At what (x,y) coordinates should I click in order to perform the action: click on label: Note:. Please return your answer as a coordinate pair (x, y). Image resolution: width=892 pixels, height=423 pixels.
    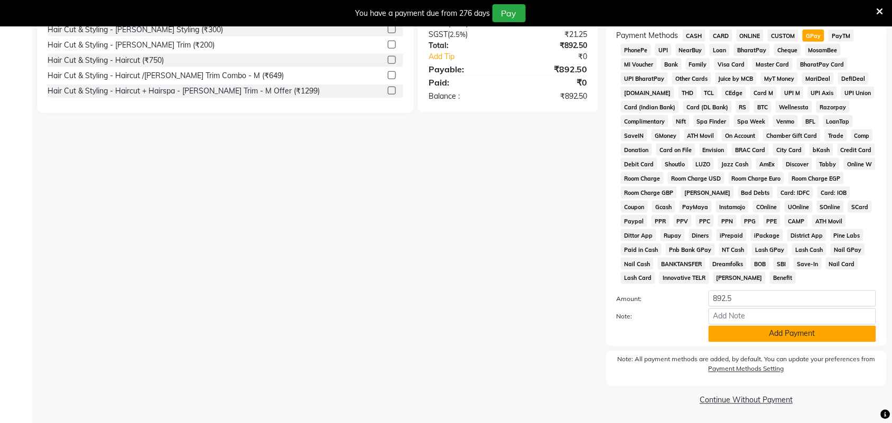
    Looking at the image, I should click on (654, 317).